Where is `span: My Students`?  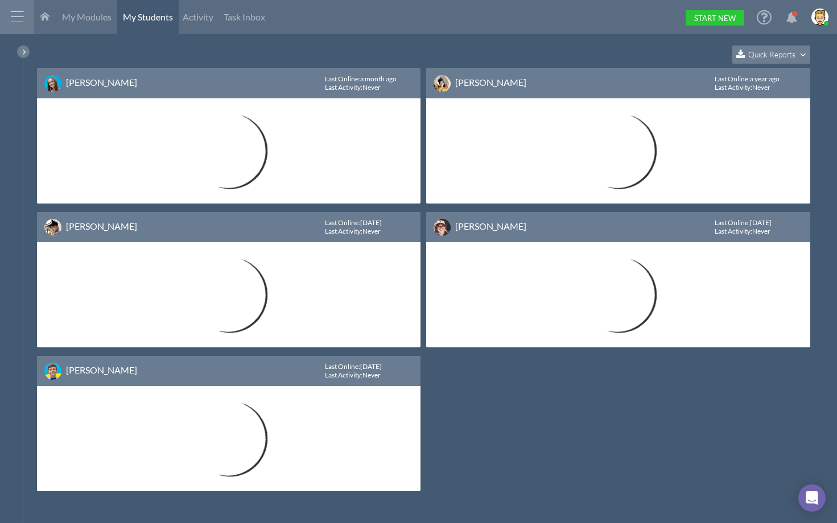
span: My Students is located at coordinates (148, 17).